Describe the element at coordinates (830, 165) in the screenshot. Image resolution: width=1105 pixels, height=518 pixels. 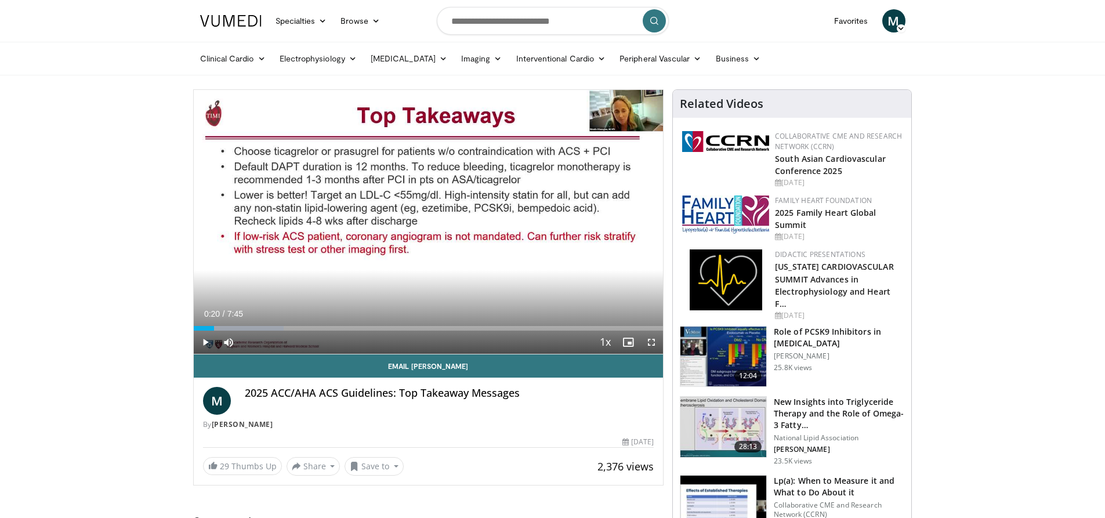
I see `a: South Asian Cardiovascular Conference 2025` at that location.